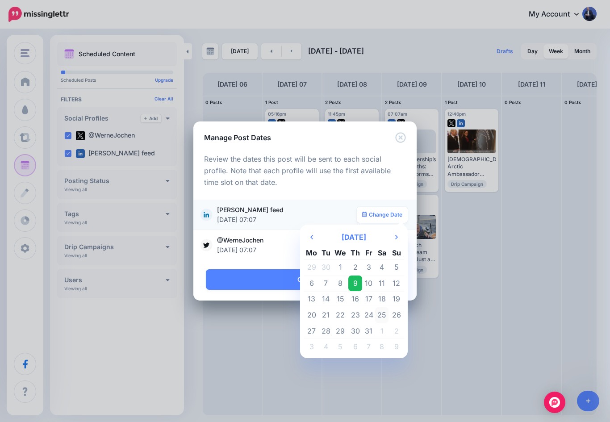  I want to click on td: 14, so click(326, 299).